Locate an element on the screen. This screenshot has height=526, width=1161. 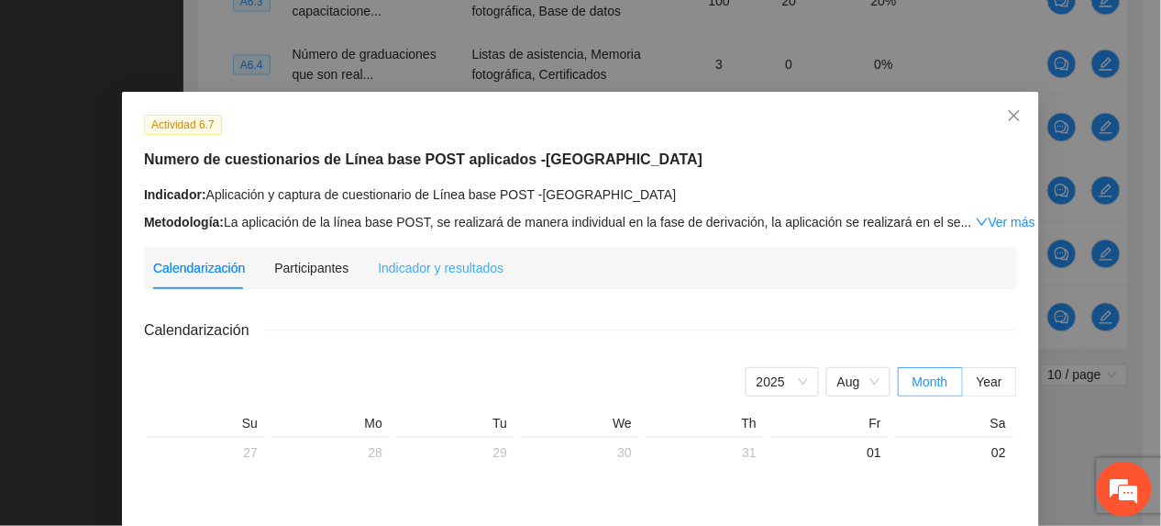
div: La aplicación de la línea base POST, se realizará de manera individual en la fase de derivación, ... is located at coordinates (581, 222).